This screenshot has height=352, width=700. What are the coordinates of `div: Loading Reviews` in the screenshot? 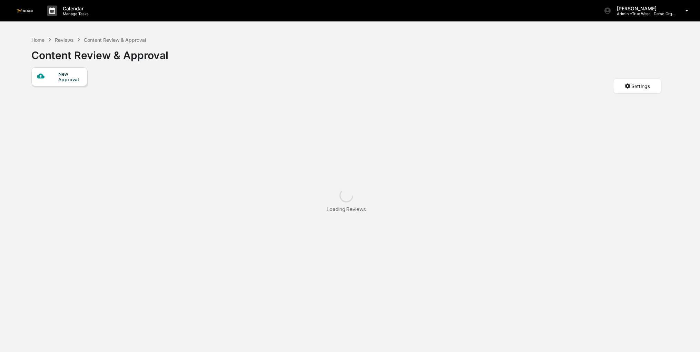 It's located at (347, 209).